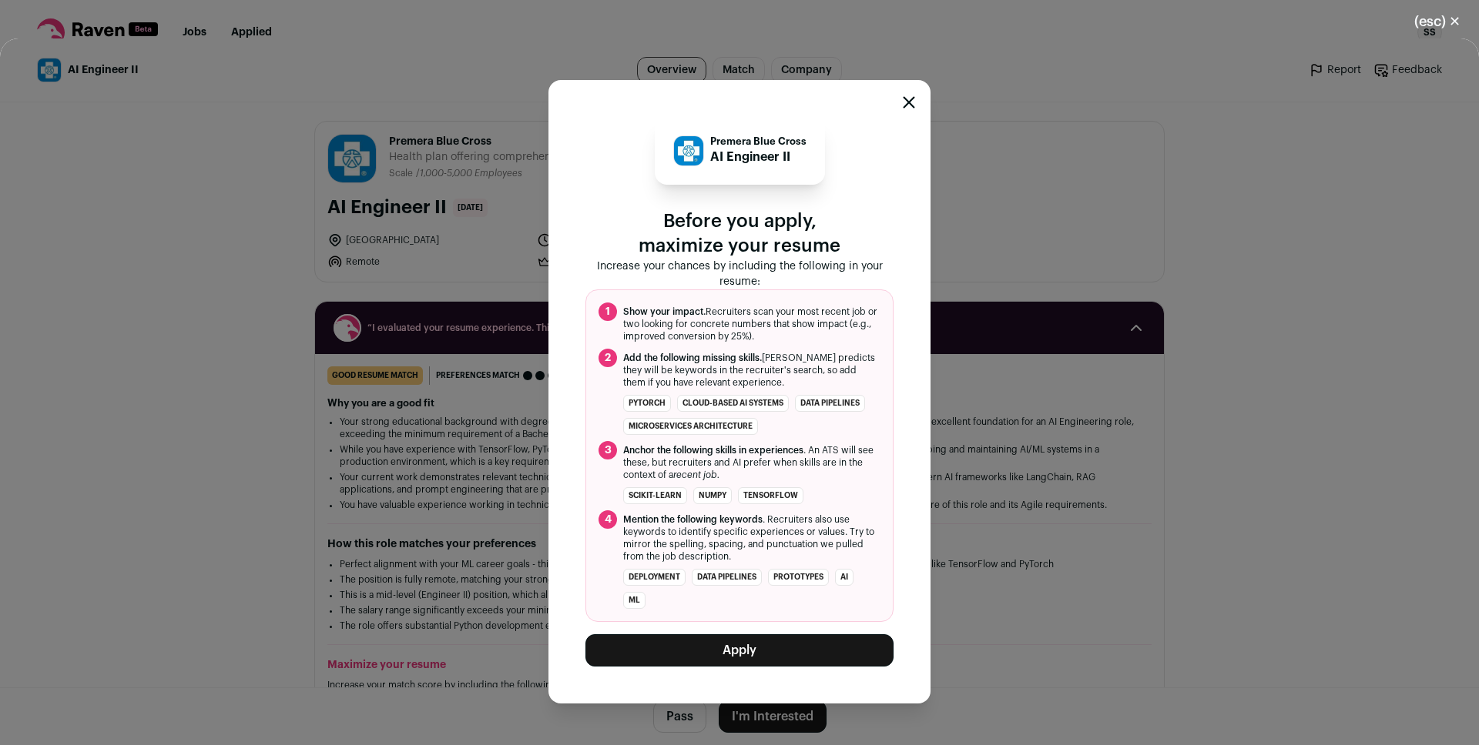  What do you see at coordinates (664, 312) in the screenshot?
I see `span: Show your impact.` at bounding box center [664, 312].